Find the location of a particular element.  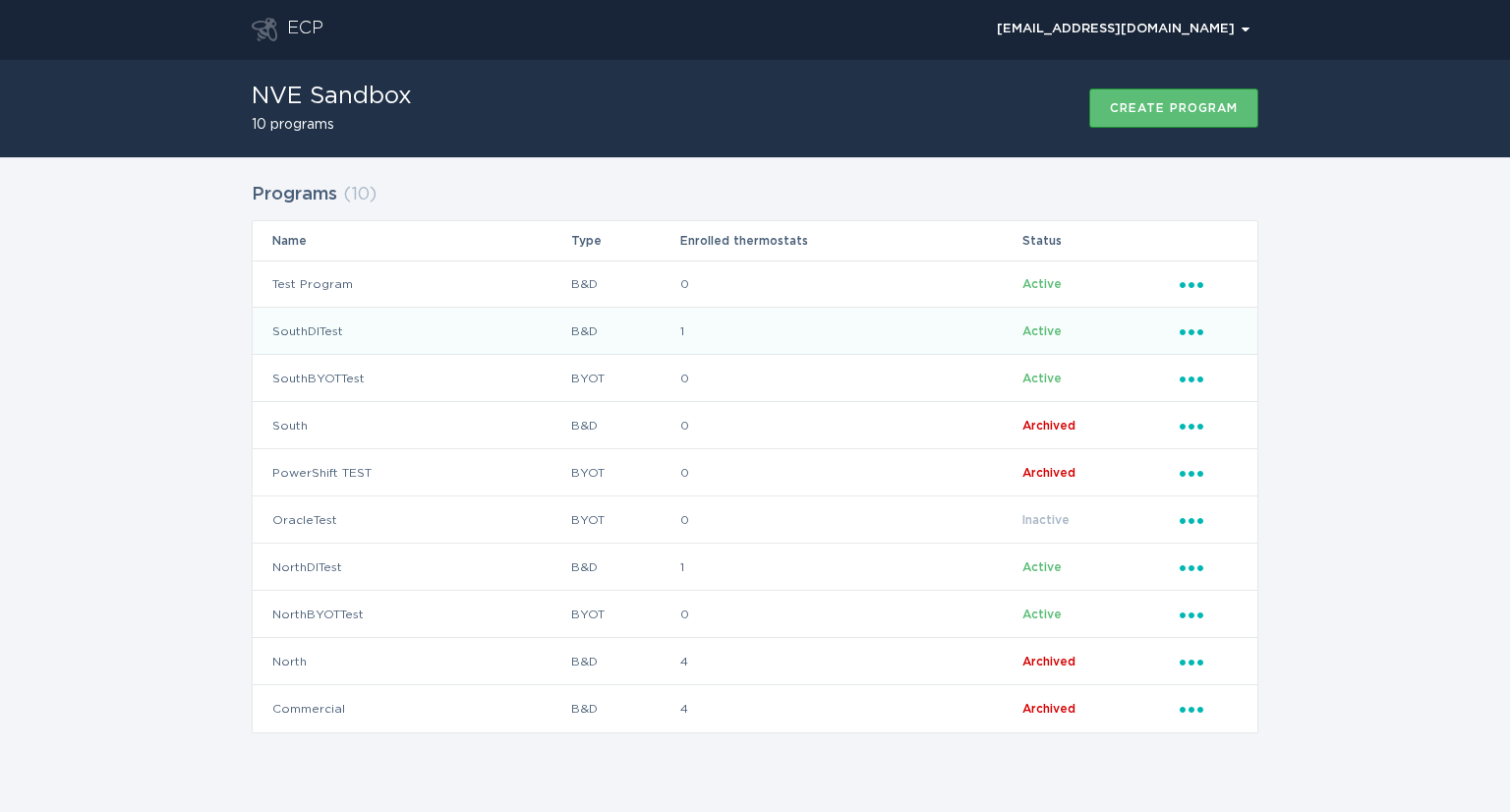

h2: Programs is located at coordinates (293, 194).